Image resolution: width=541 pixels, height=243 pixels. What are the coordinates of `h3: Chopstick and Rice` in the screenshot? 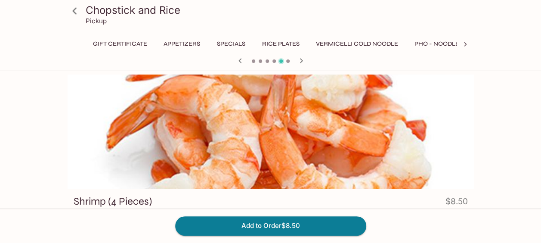 It's located at (278, 10).